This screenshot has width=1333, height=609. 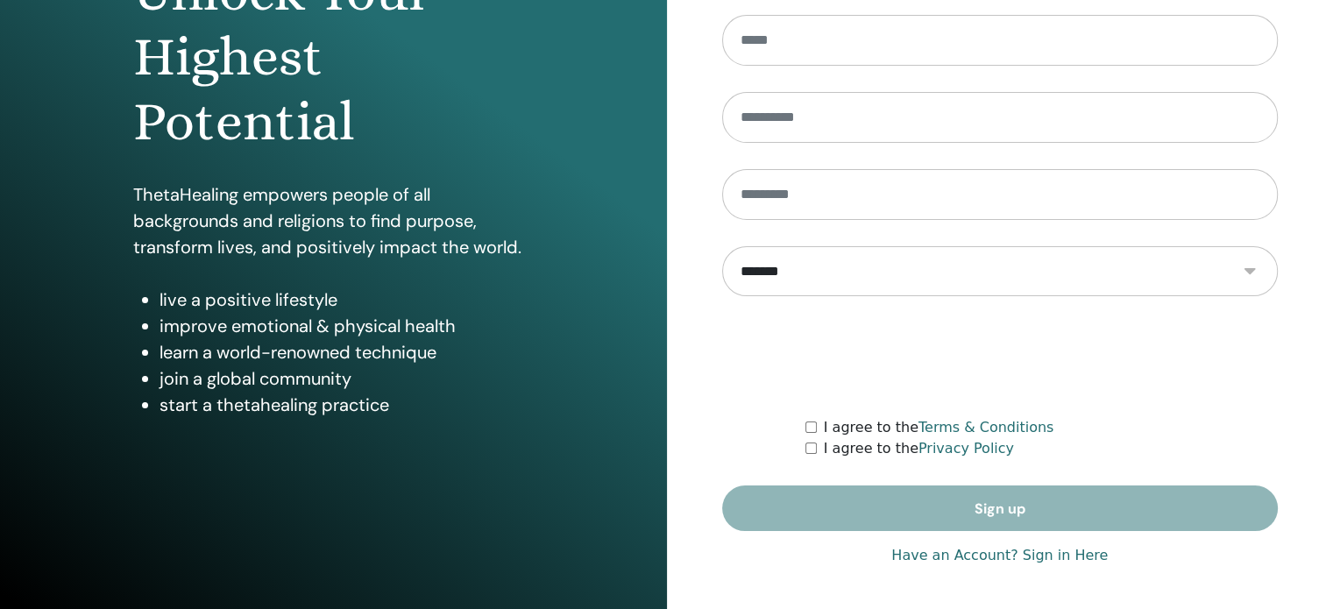 I want to click on li: live a positive lifestyle, so click(x=346, y=300).